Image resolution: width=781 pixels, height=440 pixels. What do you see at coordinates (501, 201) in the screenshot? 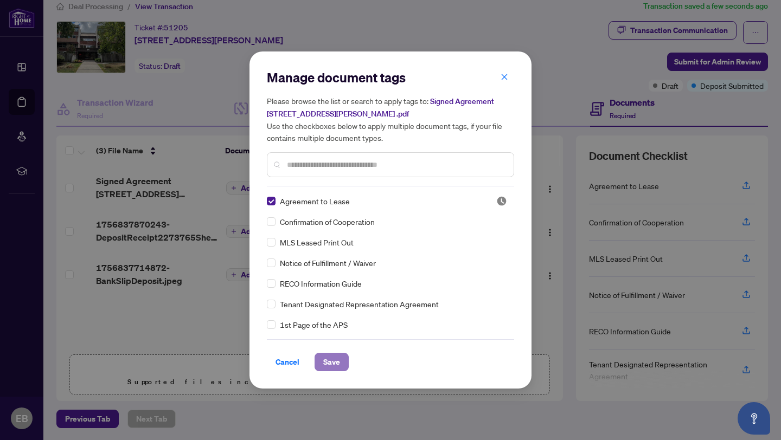
I see `img: status` at bounding box center [501, 201].